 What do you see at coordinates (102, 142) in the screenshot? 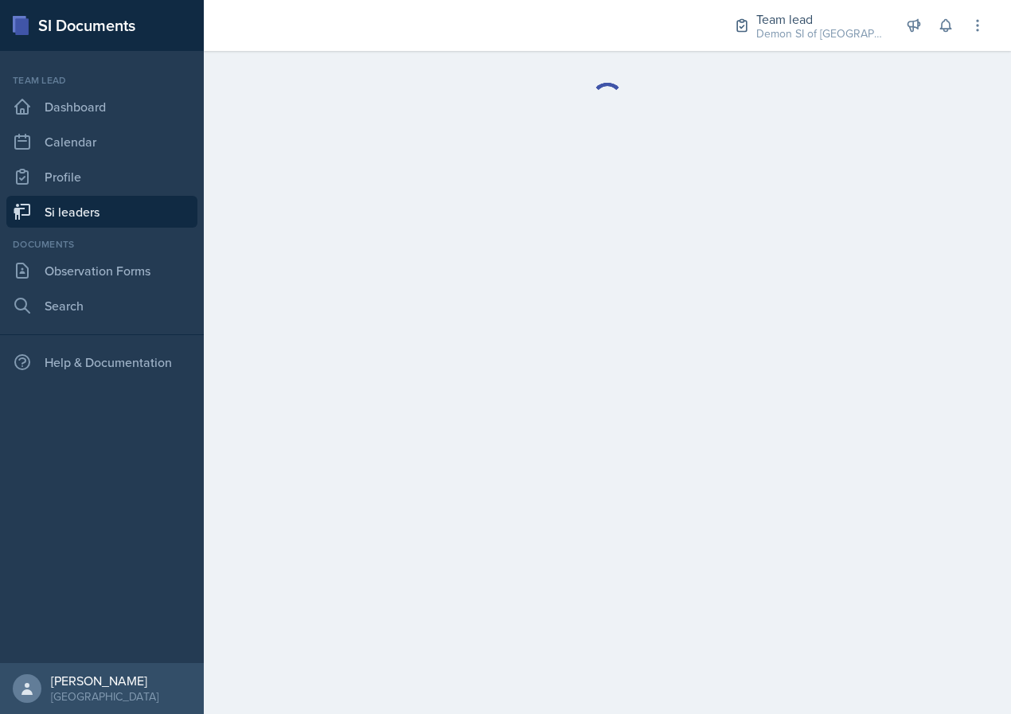
I see `a: Calendar` at bounding box center [102, 142].